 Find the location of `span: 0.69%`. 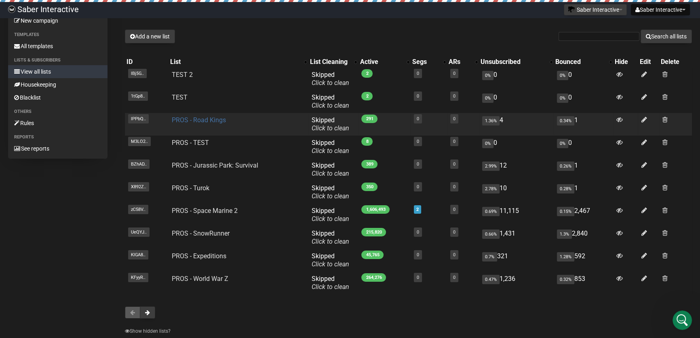

span: 0.69% is located at coordinates (491, 211).